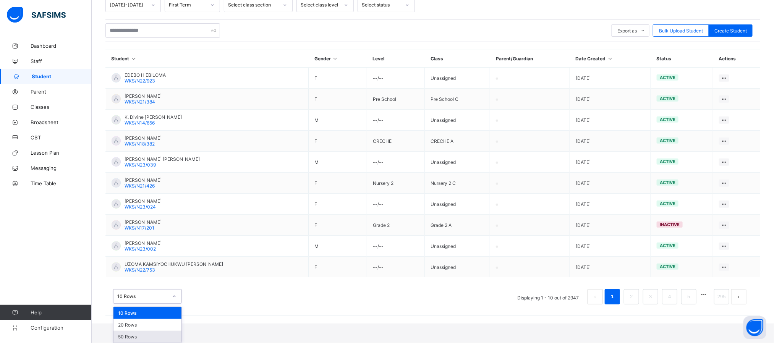 The image size is (774, 343). What do you see at coordinates (612, 297) in the screenshot?
I see `a: 1` at bounding box center [612, 297].